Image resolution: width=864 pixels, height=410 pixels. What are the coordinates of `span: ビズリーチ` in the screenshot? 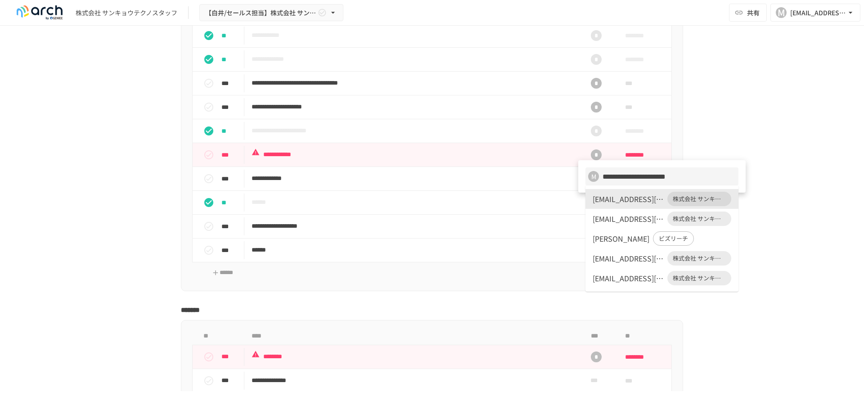 It's located at (673, 238).